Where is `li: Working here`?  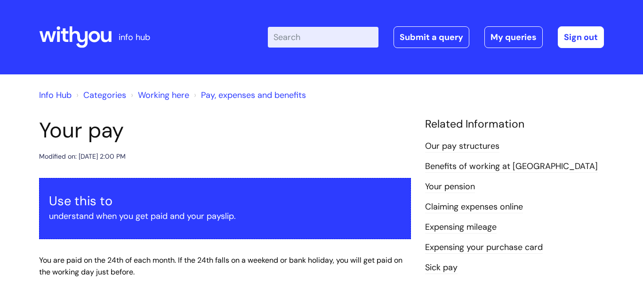
li: Working here is located at coordinates (159, 95).